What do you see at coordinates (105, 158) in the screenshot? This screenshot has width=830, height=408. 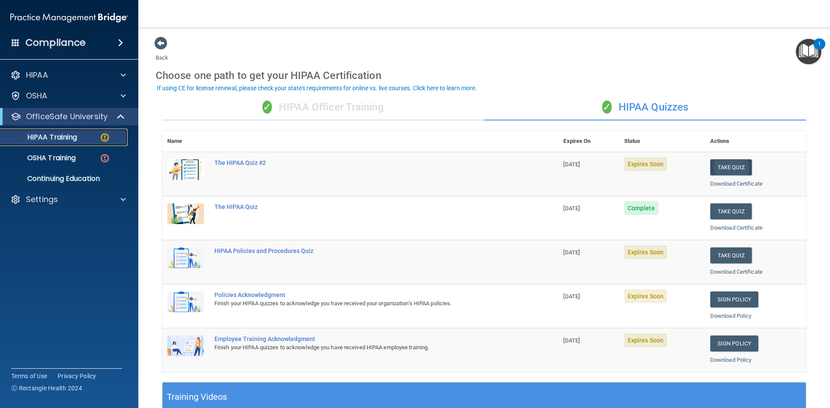 I see `img: danger-circle.6113f641.png` at bounding box center [105, 158].